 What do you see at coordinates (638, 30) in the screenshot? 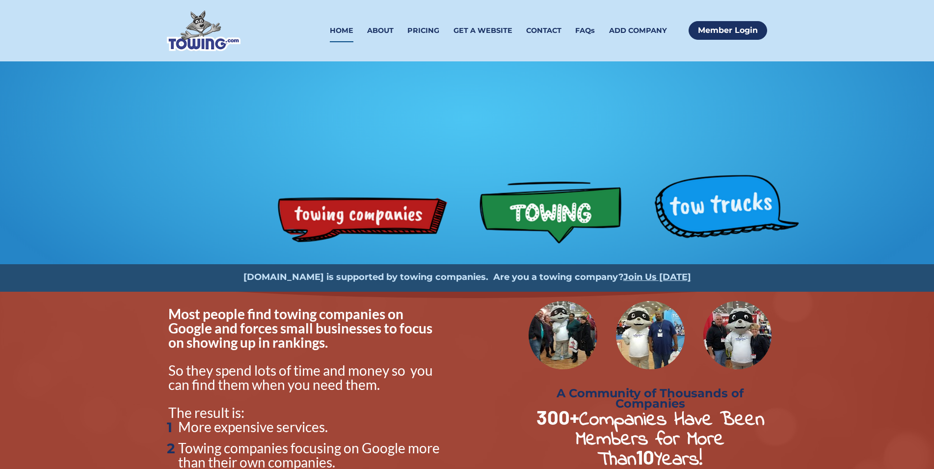
I see `a: ADD COMPANY` at bounding box center [638, 30].